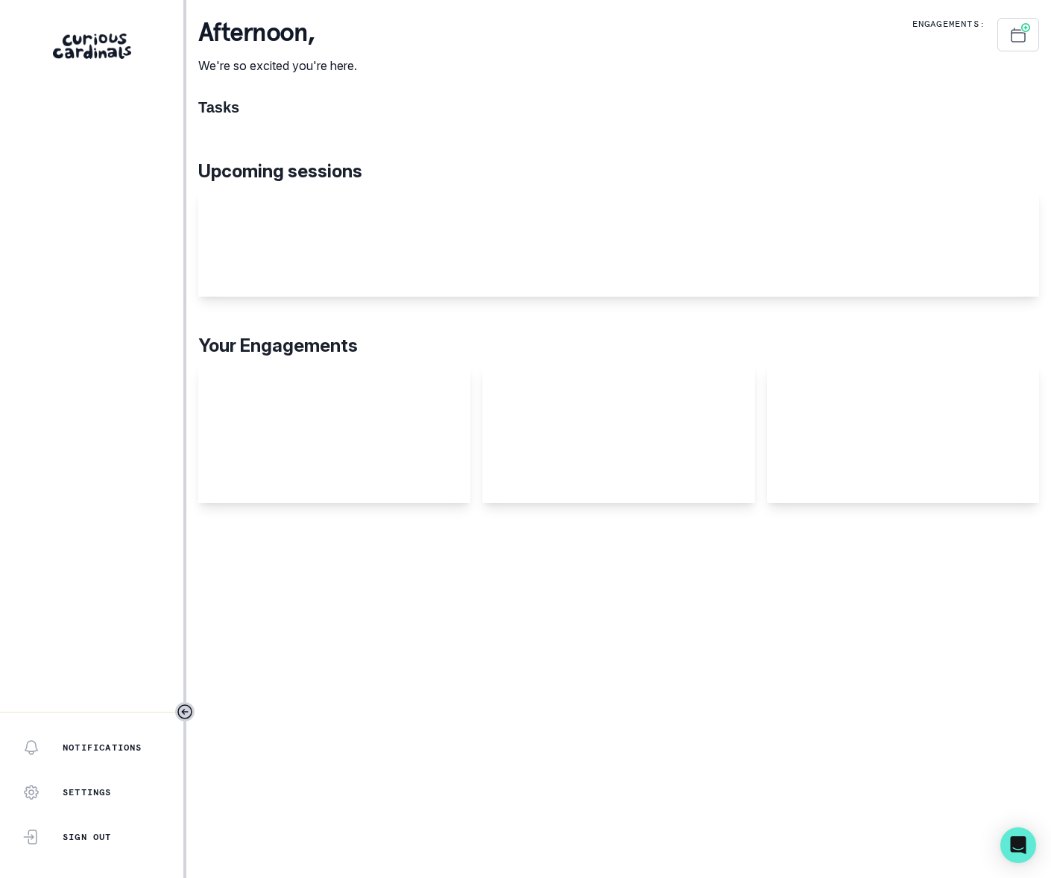 The height and width of the screenshot is (878, 1051). Describe the element at coordinates (92, 46) in the screenshot. I see `img: Curious Cardinals Logo` at that location.